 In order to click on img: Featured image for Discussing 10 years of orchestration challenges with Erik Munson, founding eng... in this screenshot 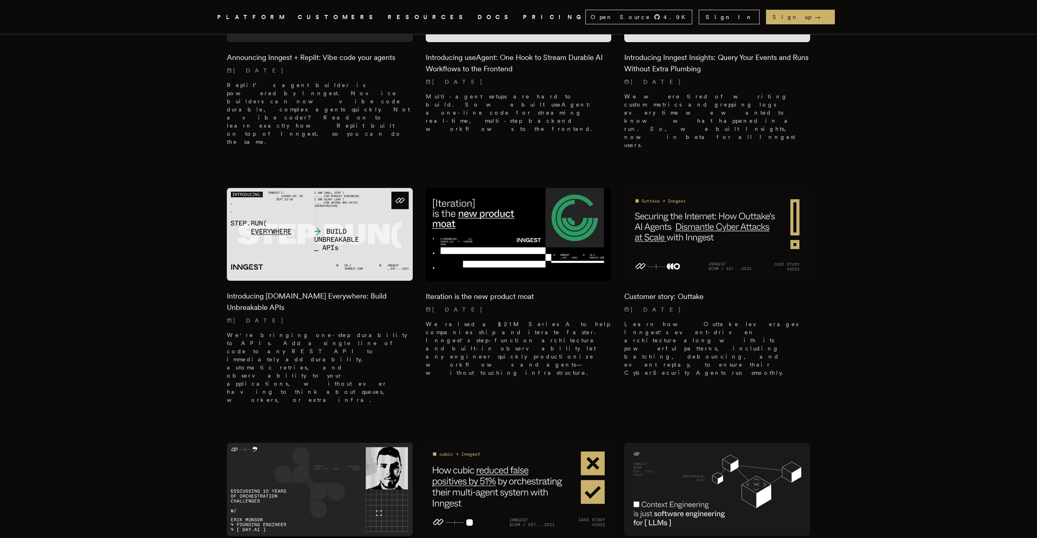, I will do `click(320, 489)`.